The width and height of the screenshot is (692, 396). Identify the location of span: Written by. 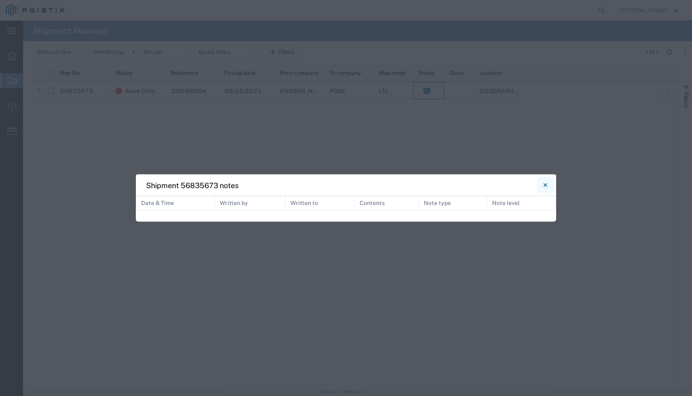
(234, 203).